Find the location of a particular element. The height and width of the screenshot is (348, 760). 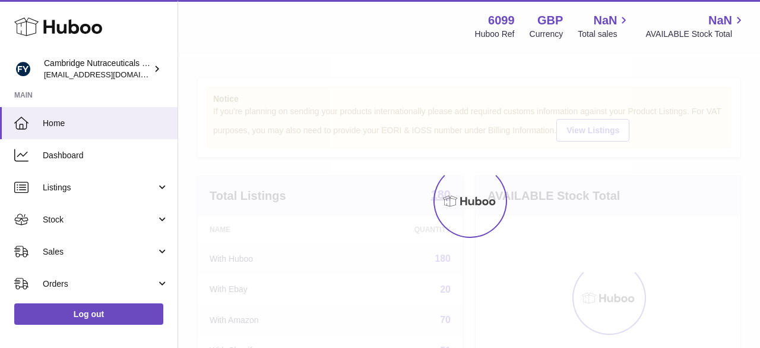

img: internalAdmin-6099@internal.huboo.com is located at coordinates (23, 69).